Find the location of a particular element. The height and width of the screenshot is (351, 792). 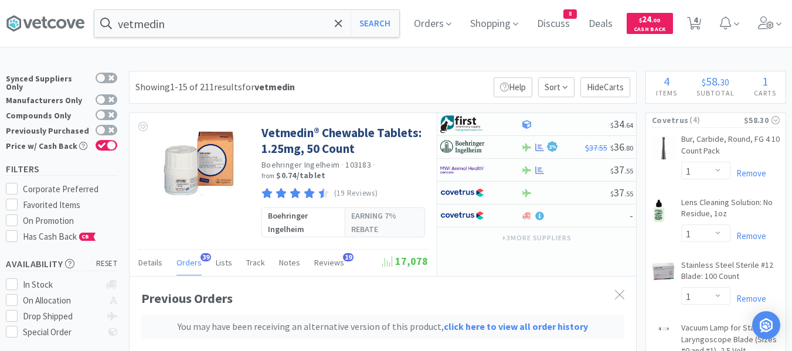

span: ( 4 ) is located at coordinates (716, 120).